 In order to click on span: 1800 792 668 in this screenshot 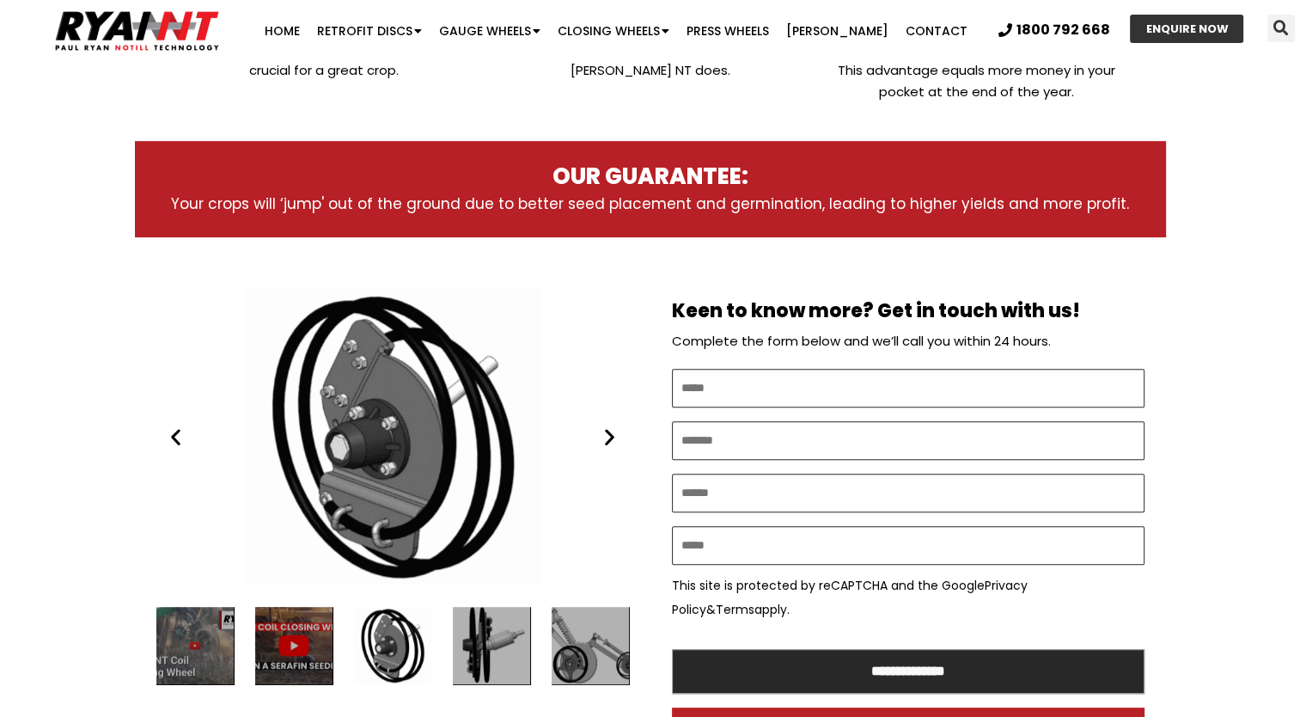, I will do `click(1063, 30)`.